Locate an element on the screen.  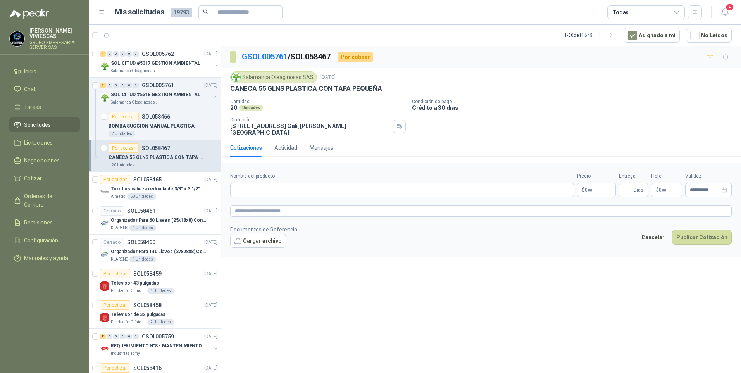
a: Licitaciones is located at coordinates (45, 143).